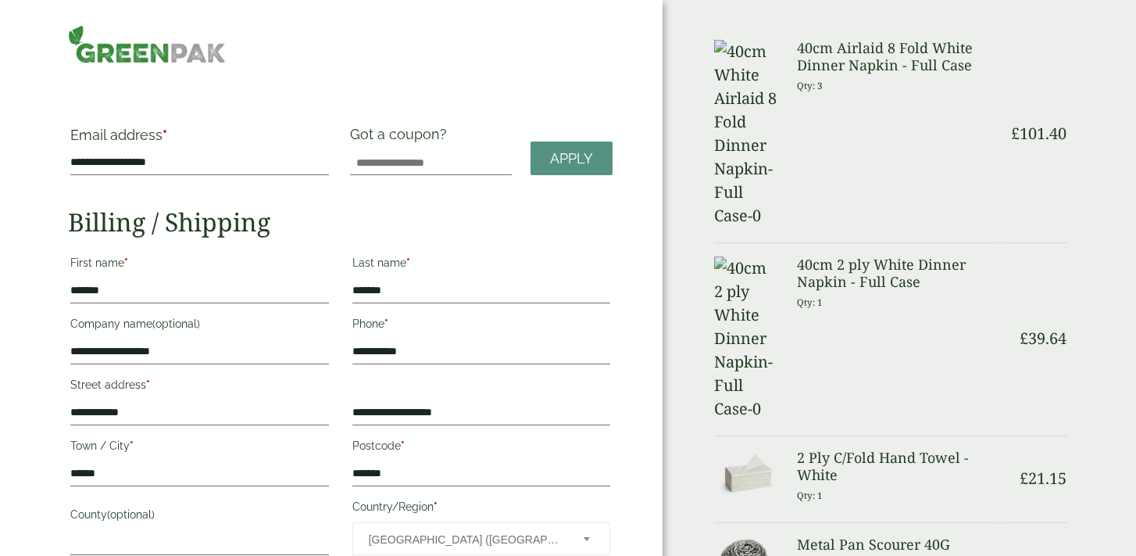 This screenshot has height=556, width=1136. Describe the element at coordinates (147, 44) in the screenshot. I see `img: GreenPak Supplies` at that location.